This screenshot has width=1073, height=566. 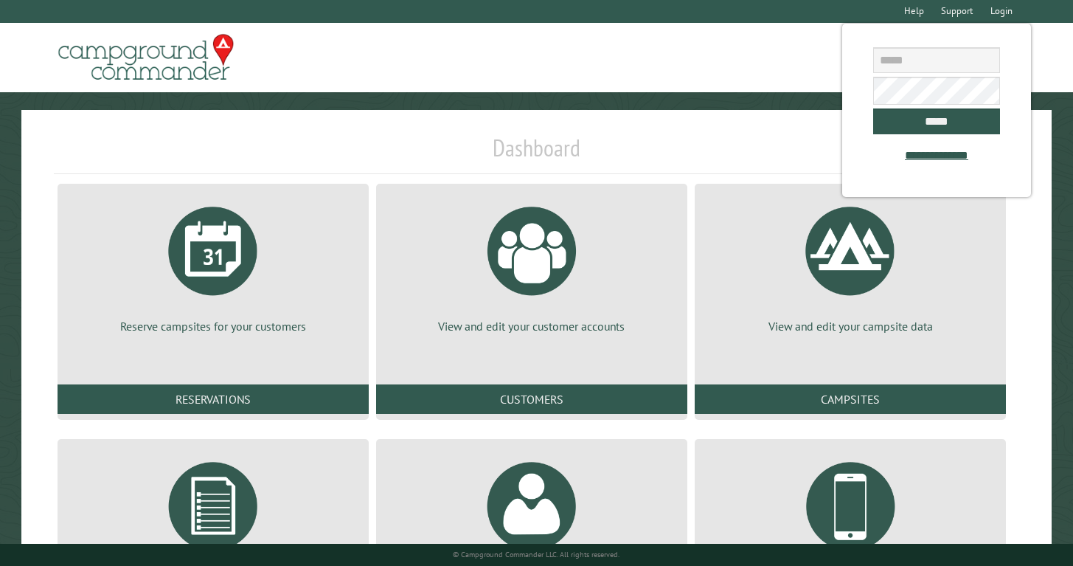 I want to click on h1: Dashboard, so click(x=537, y=153).